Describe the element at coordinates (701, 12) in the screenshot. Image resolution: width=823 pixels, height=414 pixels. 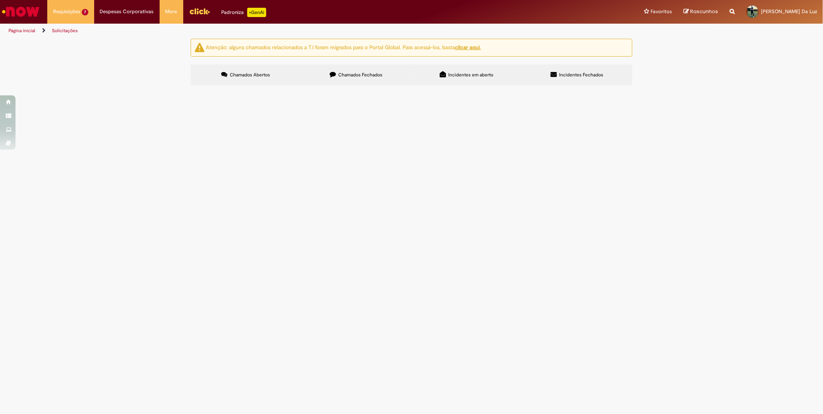
I see `a: Rascunhos` at that location.